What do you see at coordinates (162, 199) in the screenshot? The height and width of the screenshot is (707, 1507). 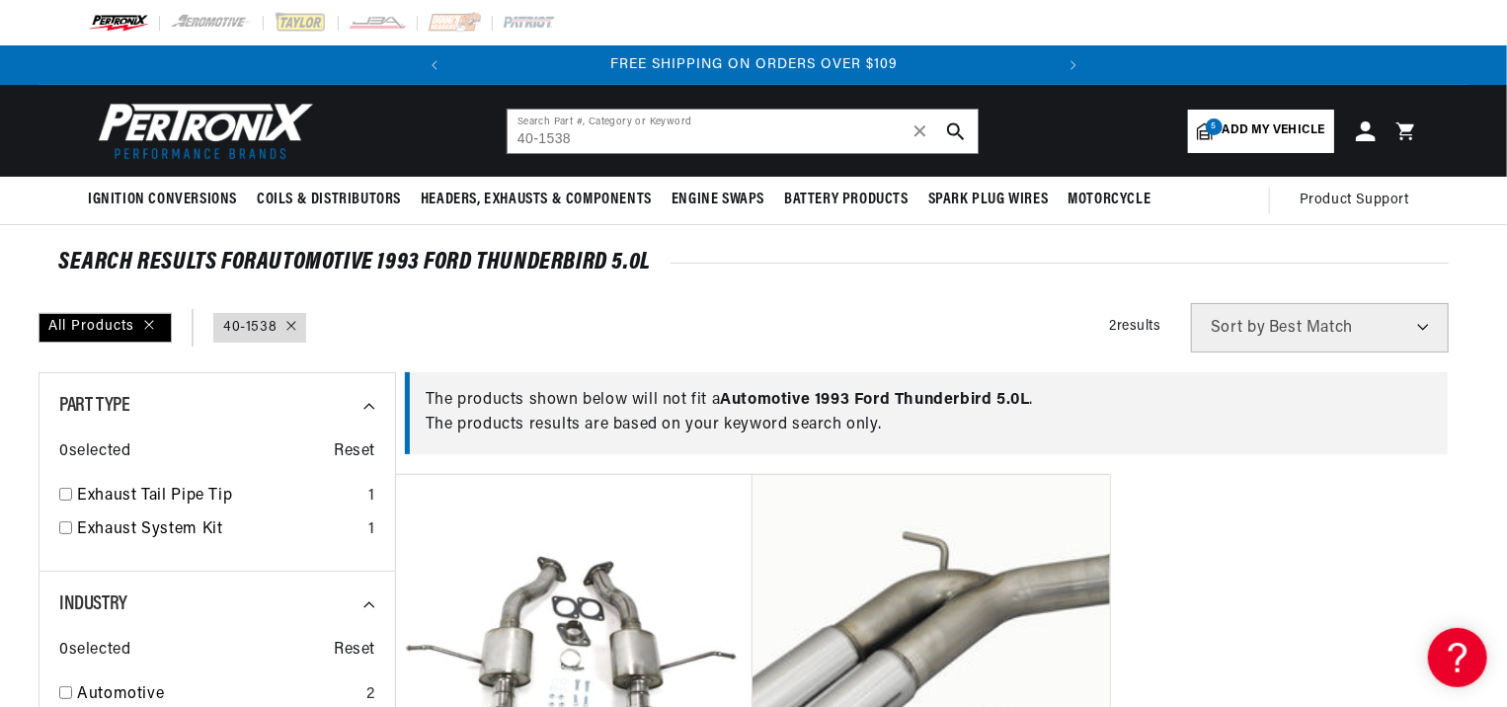 I see `span: Ignition Conversions` at bounding box center [162, 199].